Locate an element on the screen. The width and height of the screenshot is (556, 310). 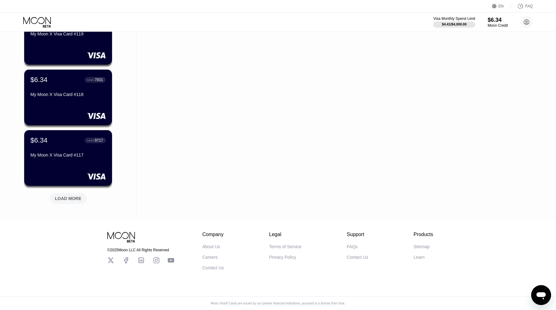
div: EN is located at coordinates (501, 6).